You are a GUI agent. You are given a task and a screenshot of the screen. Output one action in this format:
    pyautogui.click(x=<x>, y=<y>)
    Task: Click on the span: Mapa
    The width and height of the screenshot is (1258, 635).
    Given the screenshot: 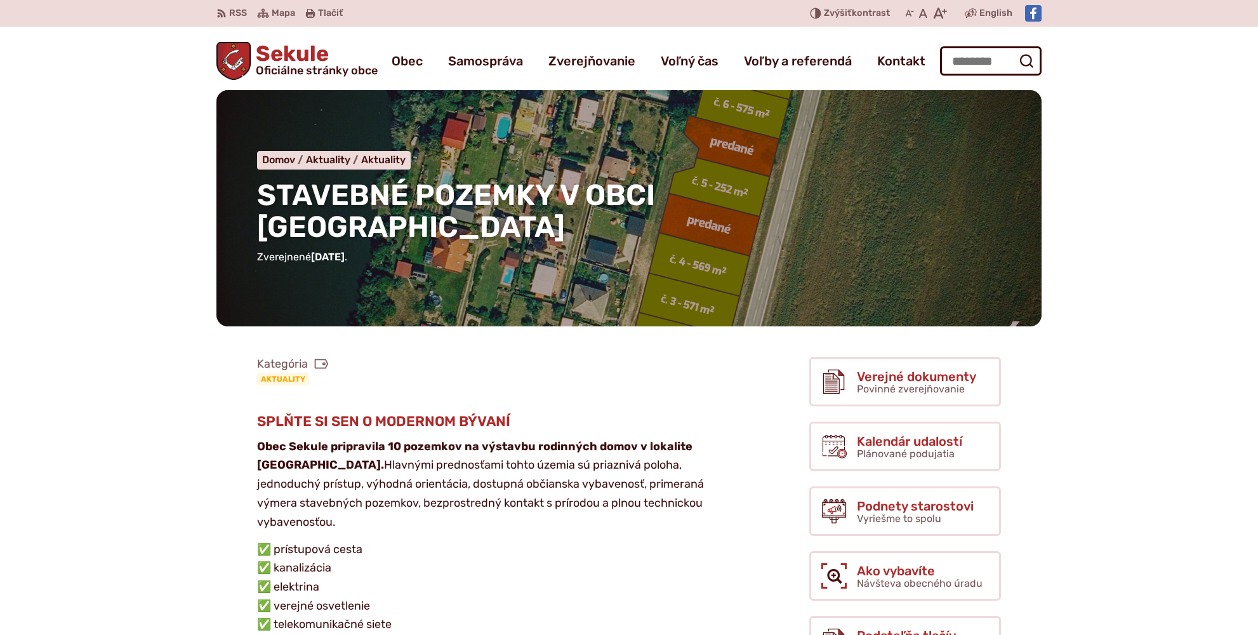 What is the action you would take?
    pyautogui.click(x=283, y=13)
    